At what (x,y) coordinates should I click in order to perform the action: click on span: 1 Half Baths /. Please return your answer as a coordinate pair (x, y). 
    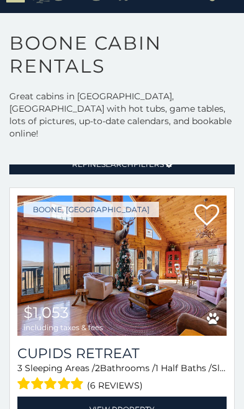
    Looking at the image, I should click on (183, 368).